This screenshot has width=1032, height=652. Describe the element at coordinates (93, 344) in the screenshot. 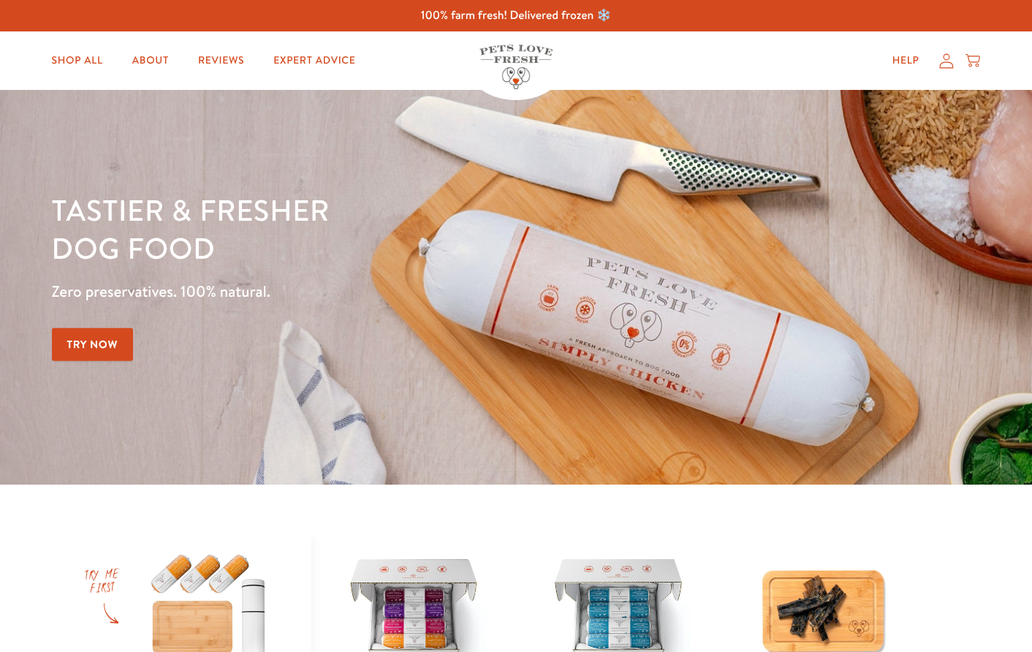

I see `a: Try Now` at that location.